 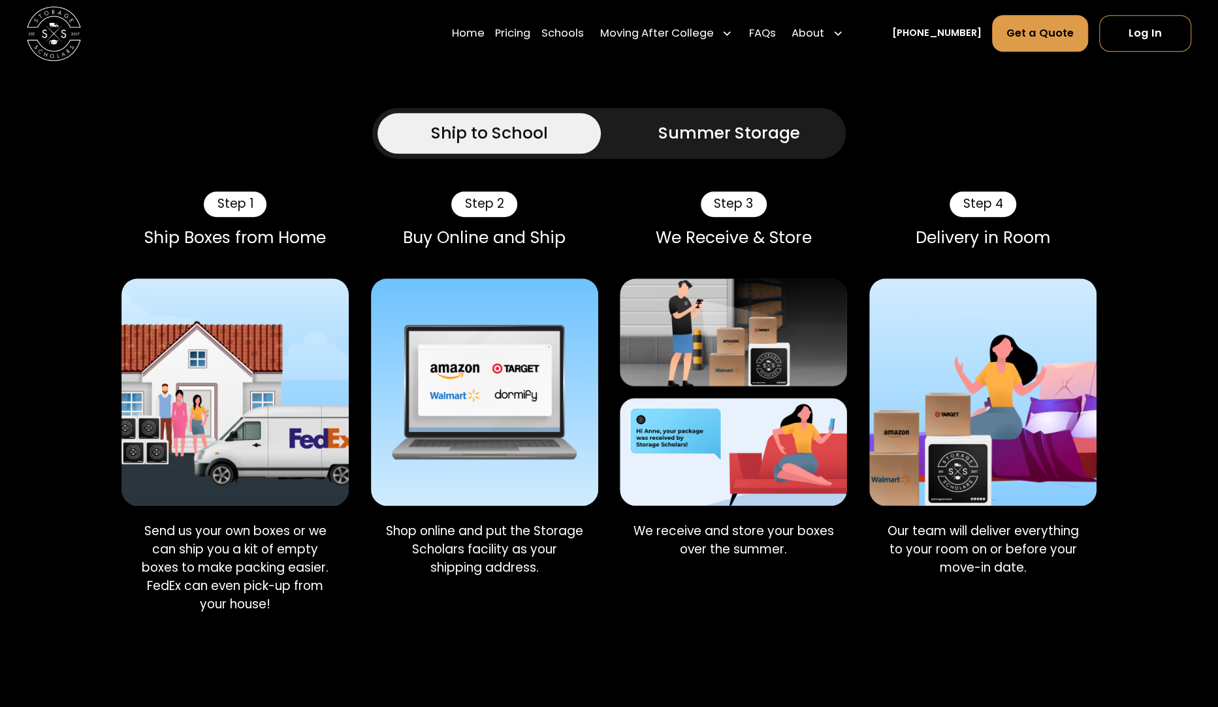 What do you see at coordinates (733, 204) in the screenshot?
I see `div: Step 3` at bounding box center [733, 204].